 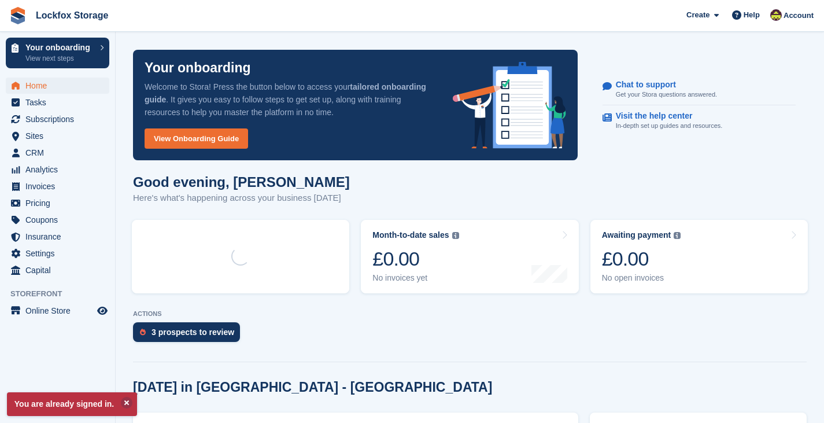 What do you see at coordinates (60, 58) in the screenshot?
I see `p: View next steps` at bounding box center [60, 58].